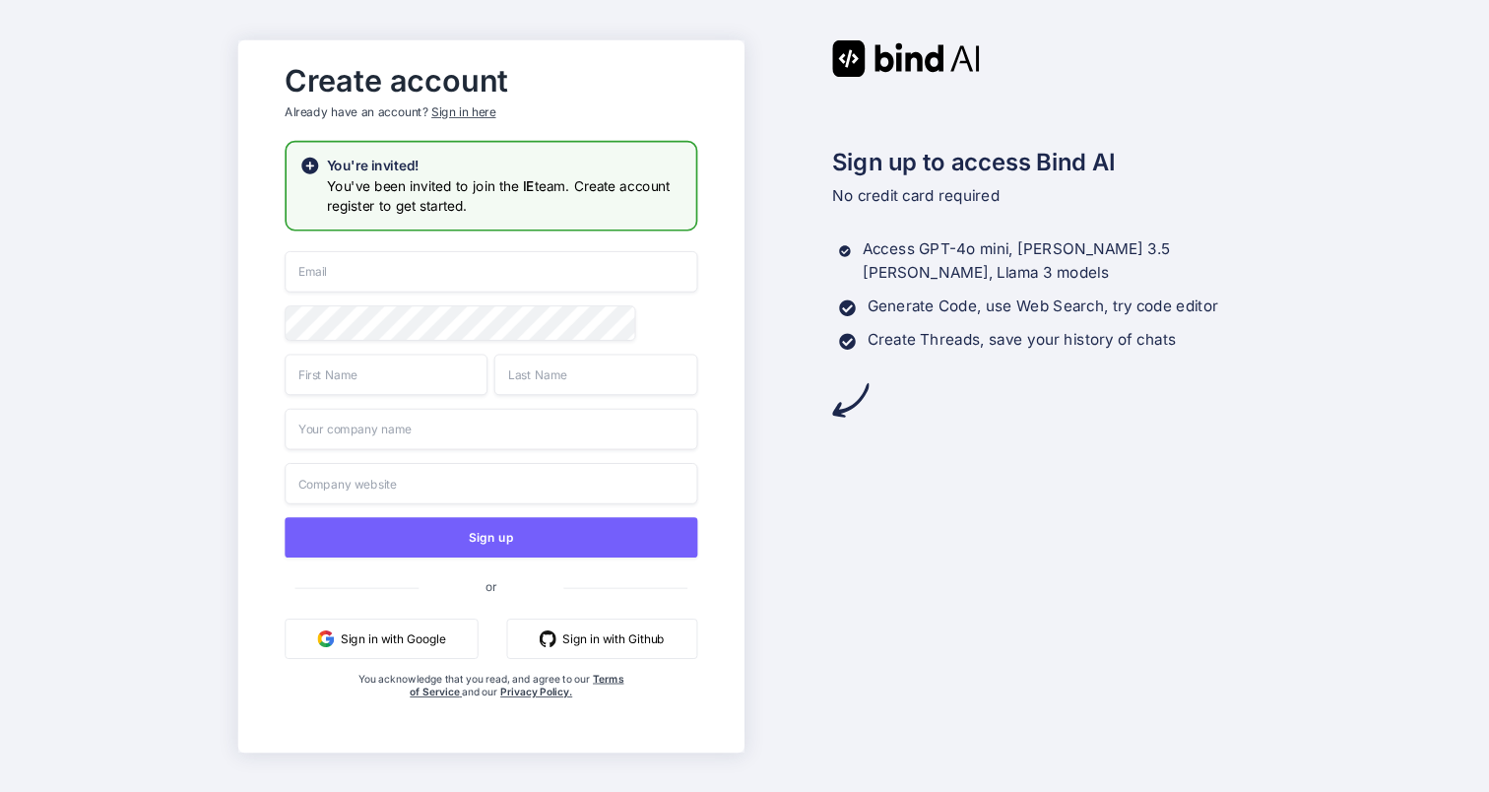 The width and height of the screenshot is (1489, 792). Describe the element at coordinates (463, 111) in the screenshot. I see `div: Sign in here` at that location.